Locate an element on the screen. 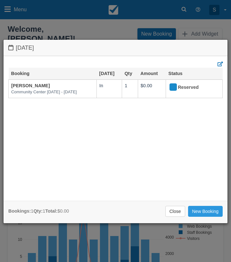 The height and width of the screenshot is (262, 231). a: Status is located at coordinates (175, 73).